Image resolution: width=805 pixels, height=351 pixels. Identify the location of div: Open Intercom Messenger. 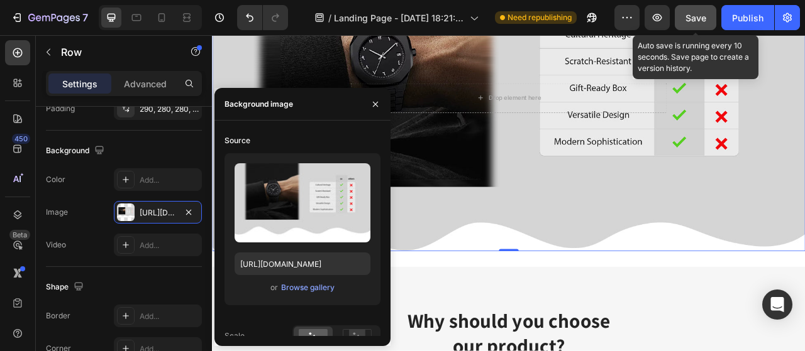
(777, 305).